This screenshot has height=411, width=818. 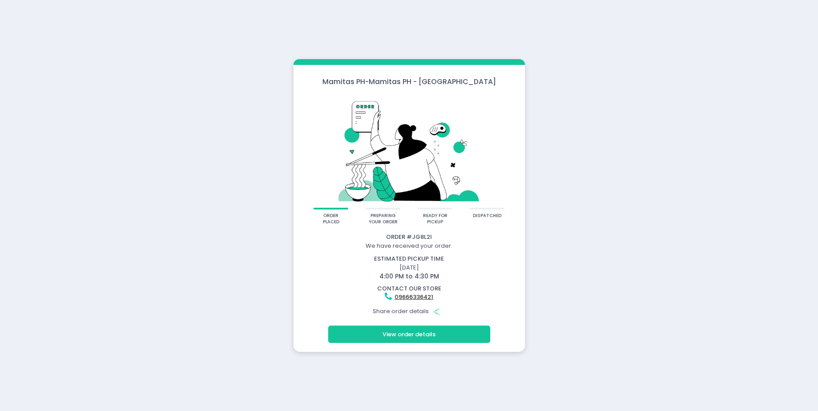 I want to click on button: View order details, so click(x=409, y=334).